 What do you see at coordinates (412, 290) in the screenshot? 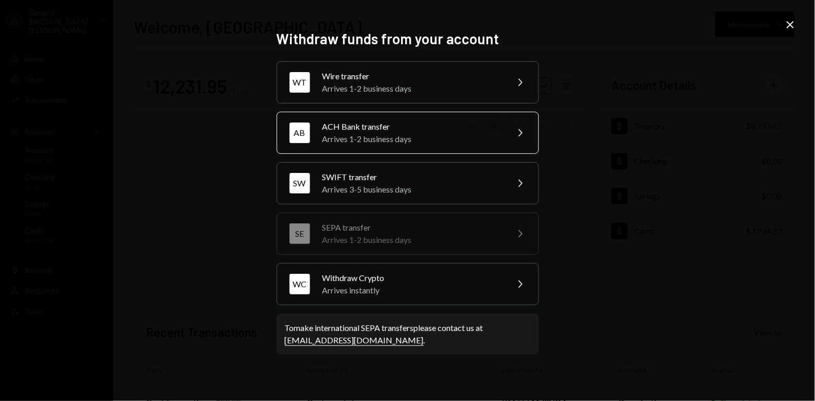
I see `div: Arrives instantly` at bounding box center [412, 290].